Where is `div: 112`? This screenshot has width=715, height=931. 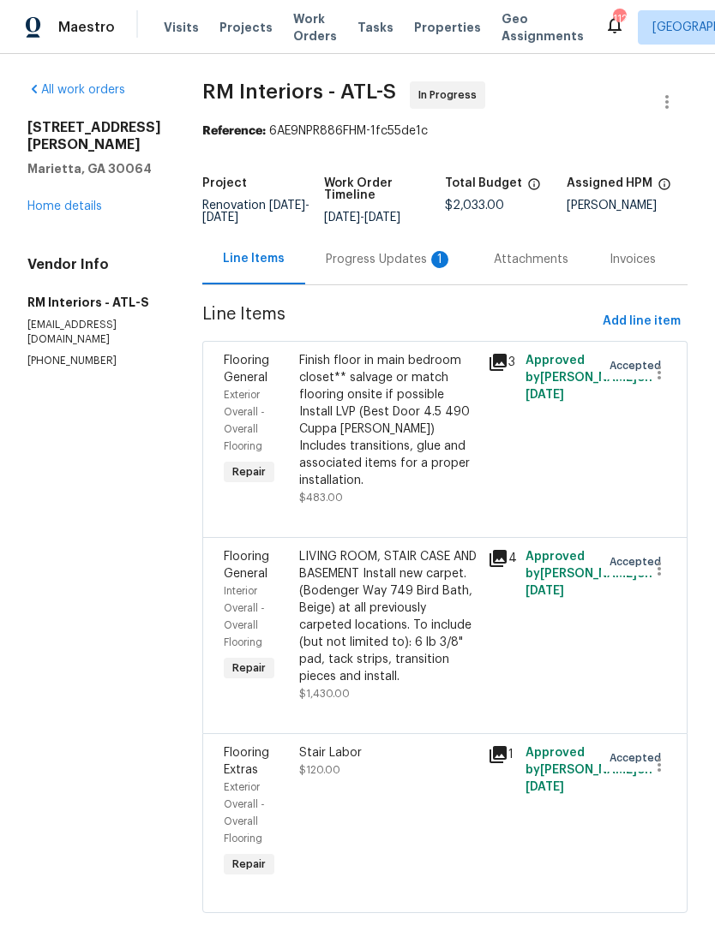
div: 112 is located at coordinates (619, 19).